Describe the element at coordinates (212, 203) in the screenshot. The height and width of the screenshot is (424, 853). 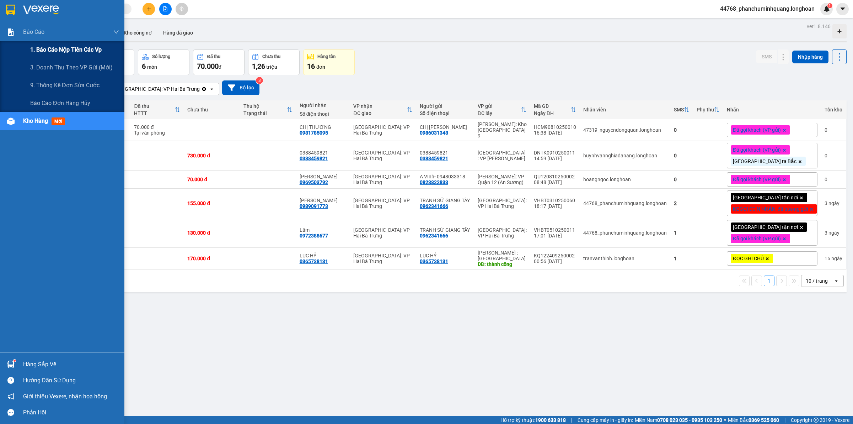
I see `div: 155.000 đ` at that location.